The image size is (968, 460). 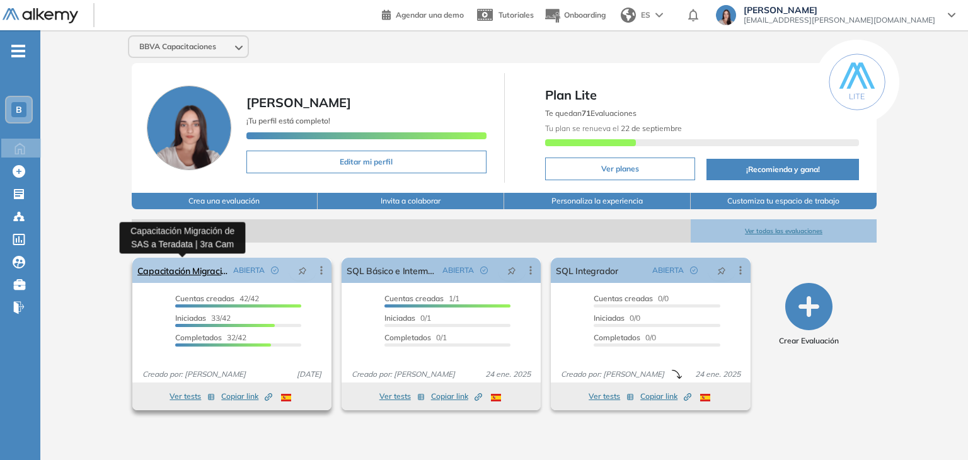 What do you see at coordinates (411, 231) in the screenshot?
I see `span: Evaluaciones abiertas` at bounding box center [411, 231].